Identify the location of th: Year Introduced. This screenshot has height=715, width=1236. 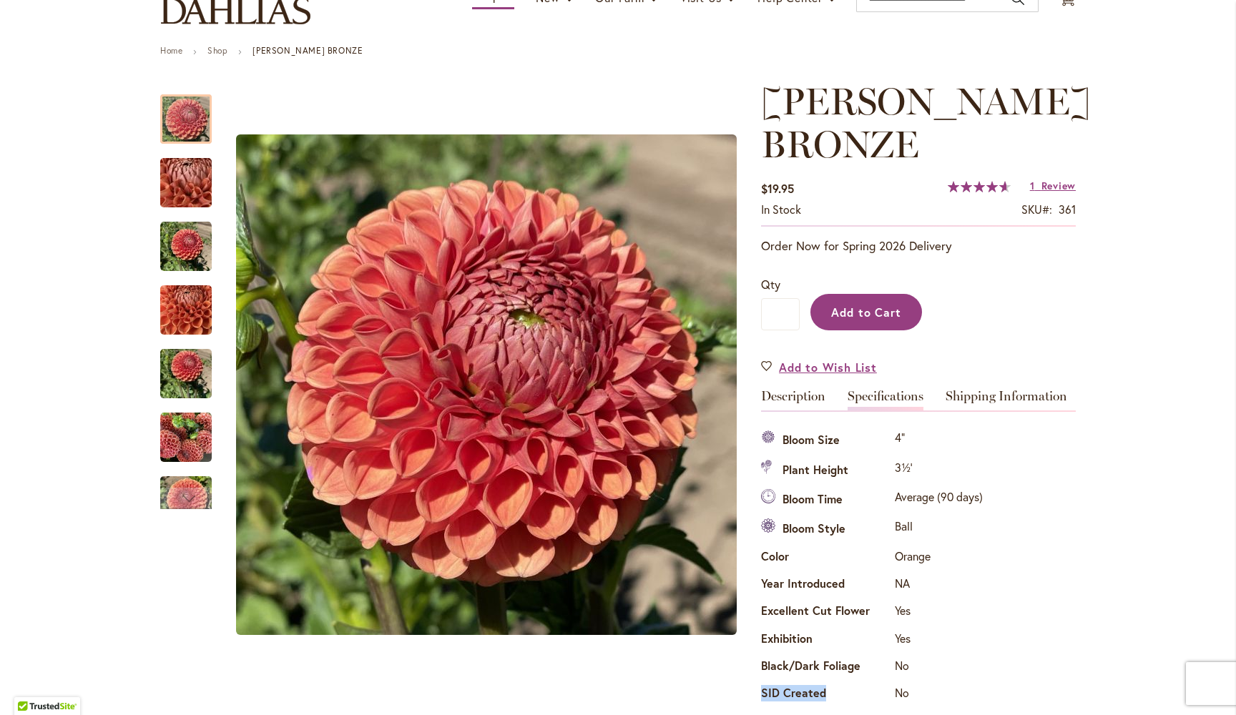
(826, 586).